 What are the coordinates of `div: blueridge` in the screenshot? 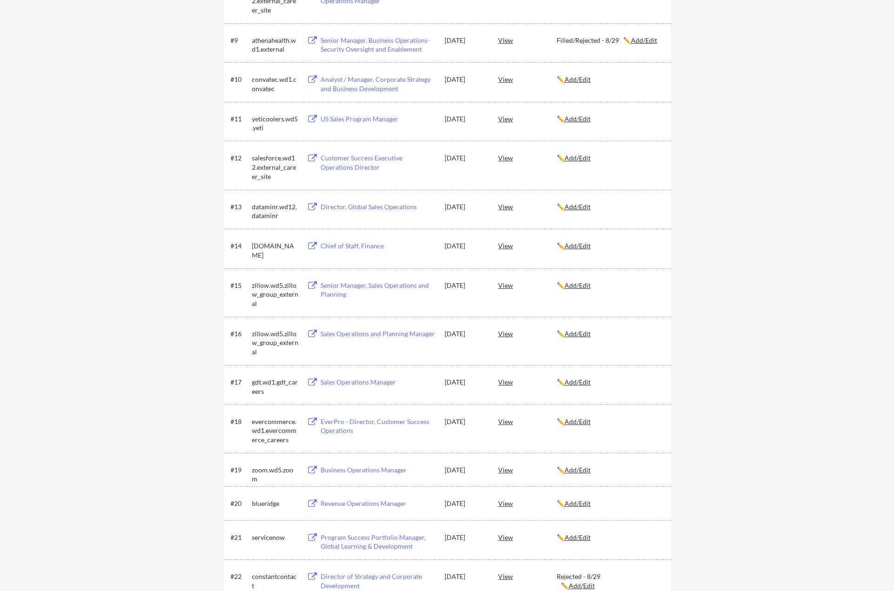 It's located at (275, 503).